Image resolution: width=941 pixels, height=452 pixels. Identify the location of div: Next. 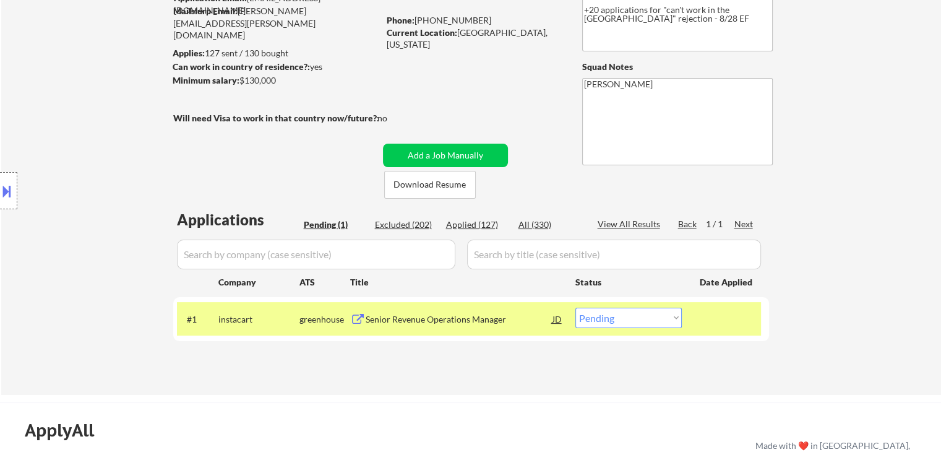
(744, 224).